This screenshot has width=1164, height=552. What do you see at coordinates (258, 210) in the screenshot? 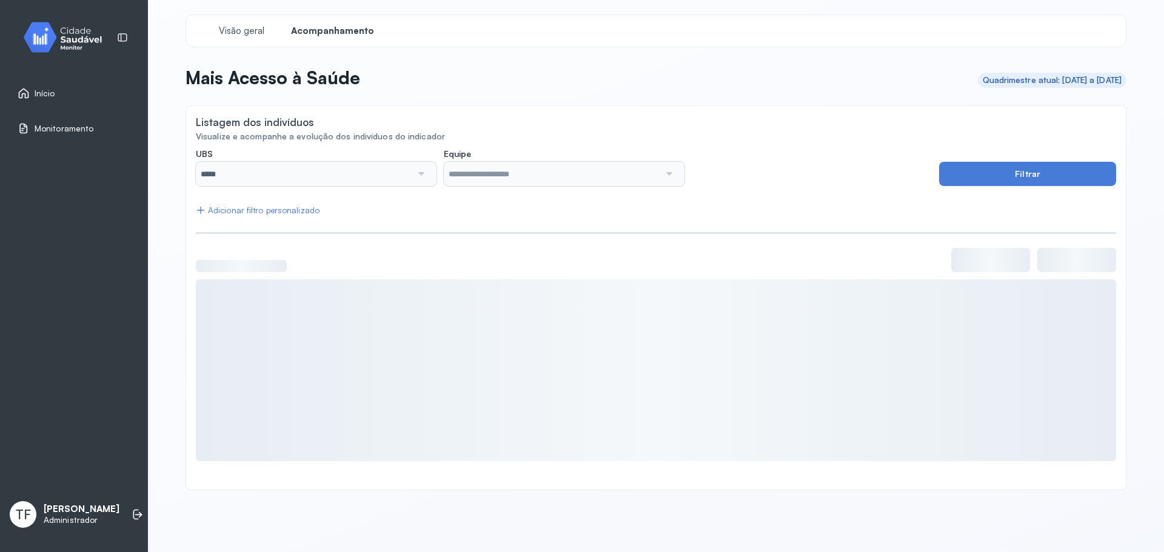
I see `div: Adicionar filtro personalizado` at bounding box center [258, 210].